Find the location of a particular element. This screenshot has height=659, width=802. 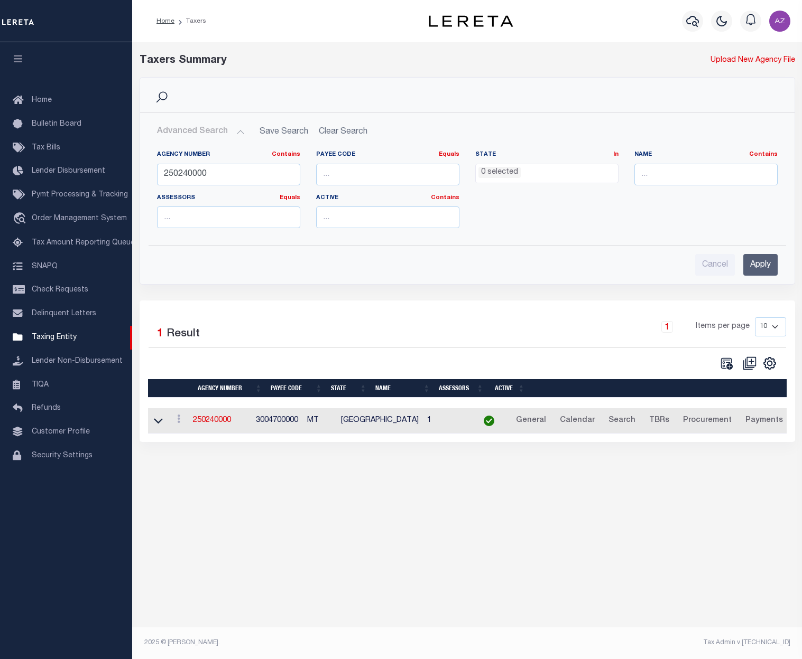

a: Search is located at coordinates (621, 421).